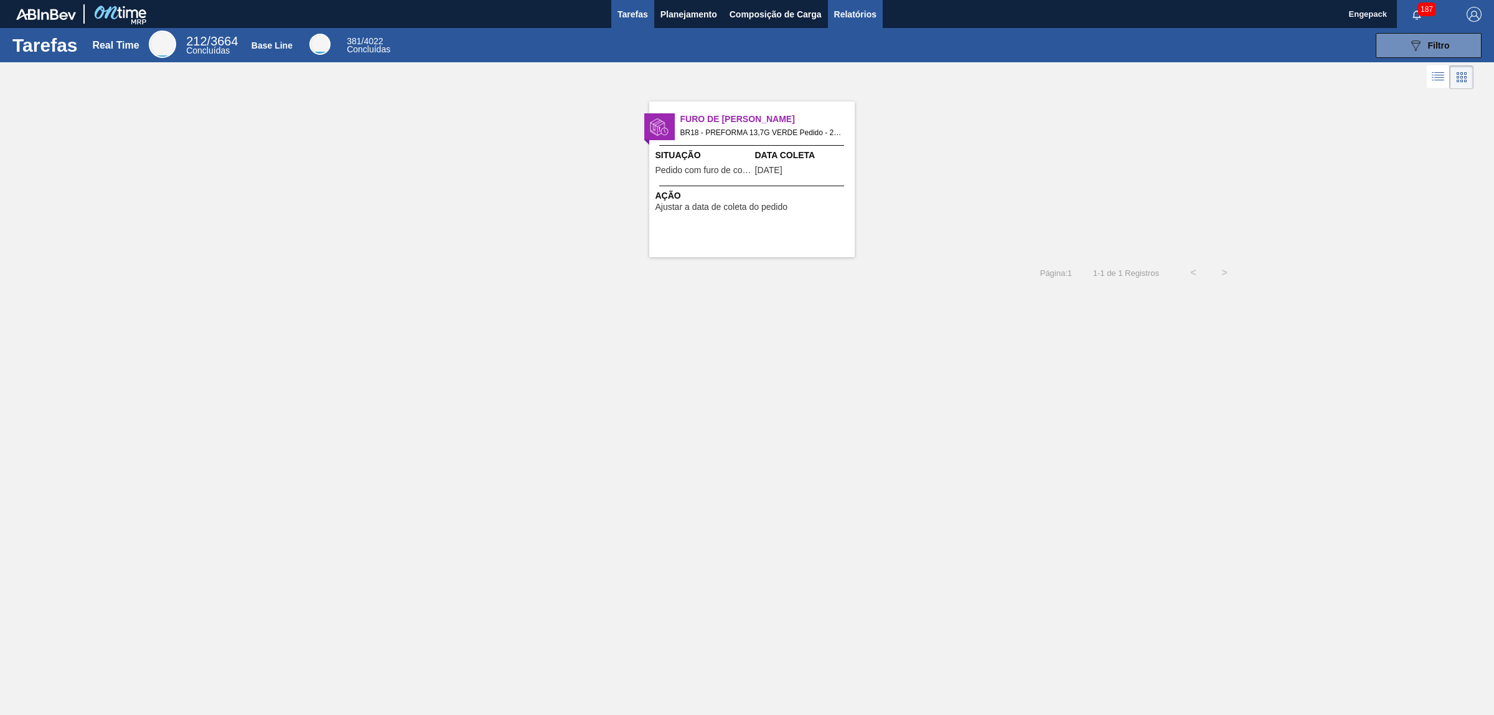  I want to click on span: / 4022, so click(365, 41).